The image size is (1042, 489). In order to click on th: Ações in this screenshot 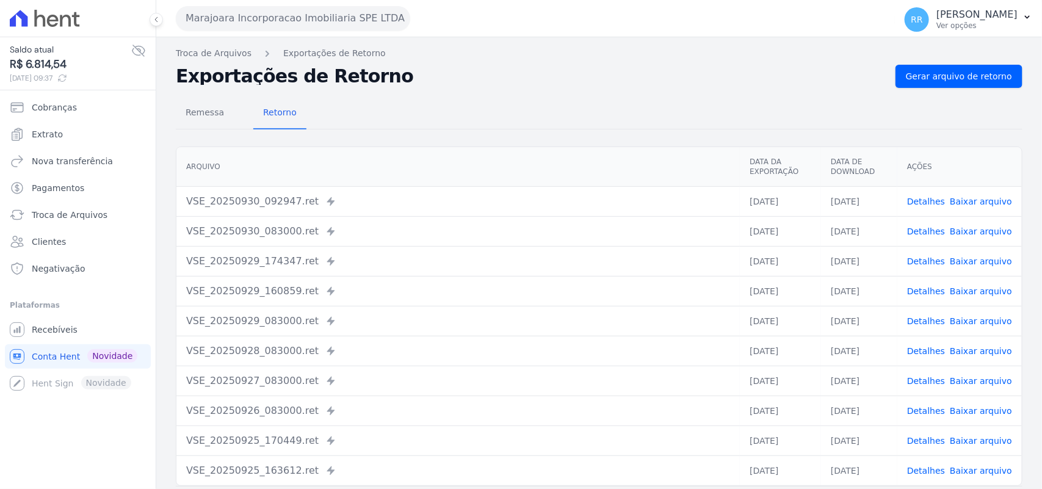, I will do `click(960, 167)`.